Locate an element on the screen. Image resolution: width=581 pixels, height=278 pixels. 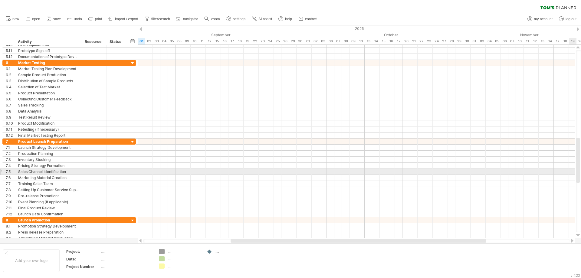
div: Market Testing Plan Development is located at coordinates (48, 69).